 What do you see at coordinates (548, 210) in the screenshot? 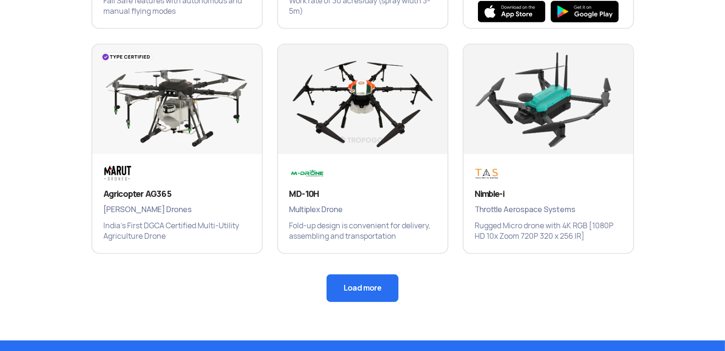
I see `span: Throttle Aerospace Systems` at bounding box center [548, 210].